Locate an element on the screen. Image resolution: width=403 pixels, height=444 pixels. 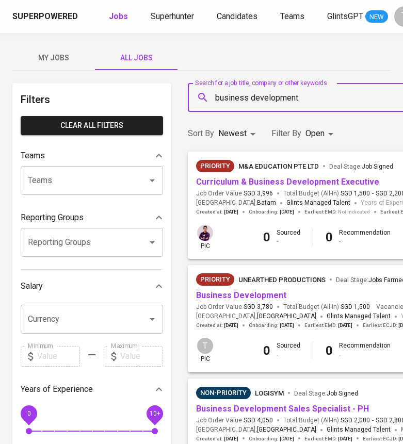
p: Teams is located at coordinates (32, 156).